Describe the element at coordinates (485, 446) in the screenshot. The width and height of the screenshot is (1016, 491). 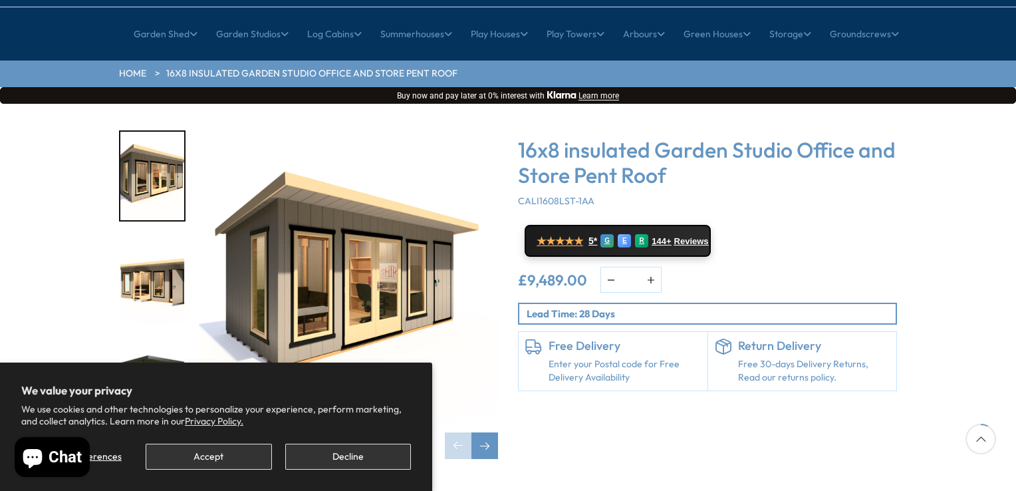
I see `div: Next slide` at that location.